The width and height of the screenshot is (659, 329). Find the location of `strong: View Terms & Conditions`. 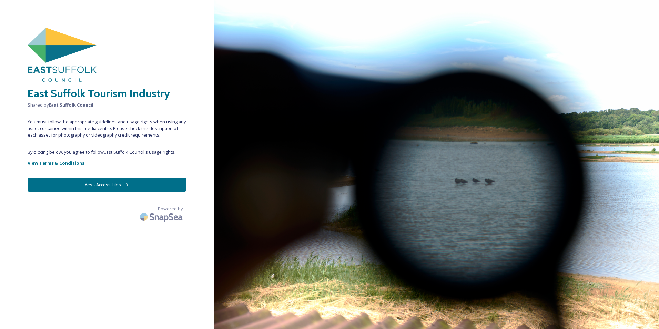

strong: View Terms & Conditions is located at coordinates (56, 163).